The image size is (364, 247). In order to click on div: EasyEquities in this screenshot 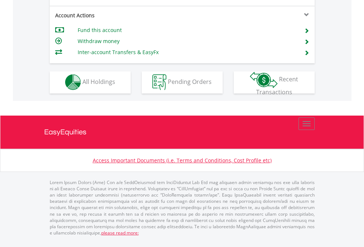, I will do `click(182, 132)`.